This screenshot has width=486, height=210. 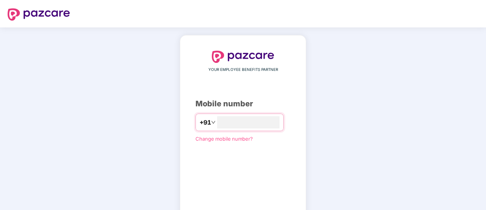 What do you see at coordinates (243, 70) in the screenshot?
I see `span: YOUR EMPLOYEE BENEFITS PARTNER` at bounding box center [243, 70].